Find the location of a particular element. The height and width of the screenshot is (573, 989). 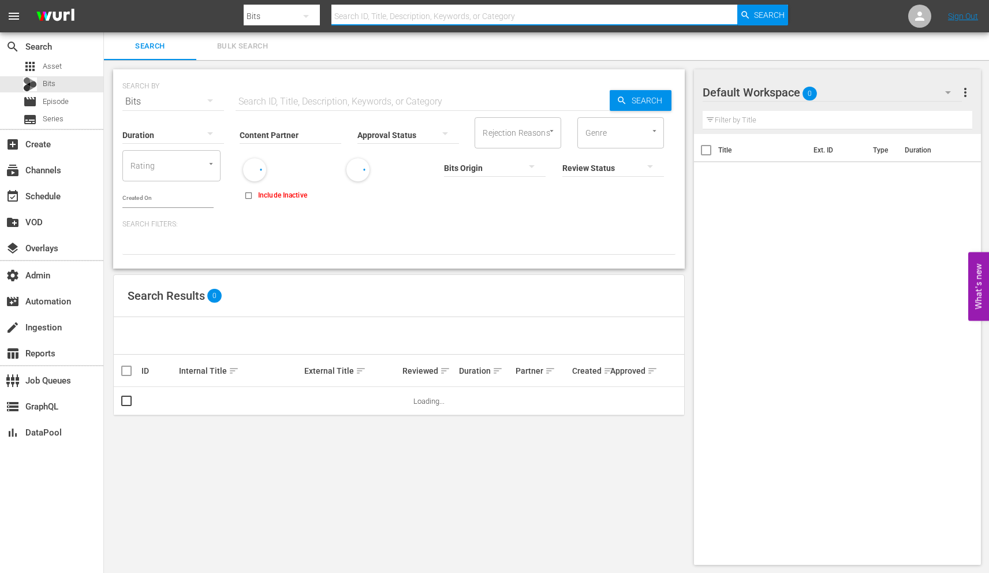

span: more_vert is located at coordinates (966, 92).